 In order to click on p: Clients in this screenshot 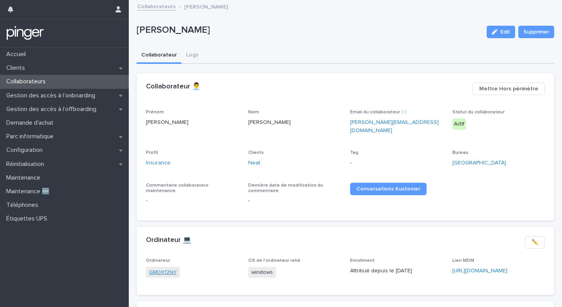, I will do `click(17, 68)`.